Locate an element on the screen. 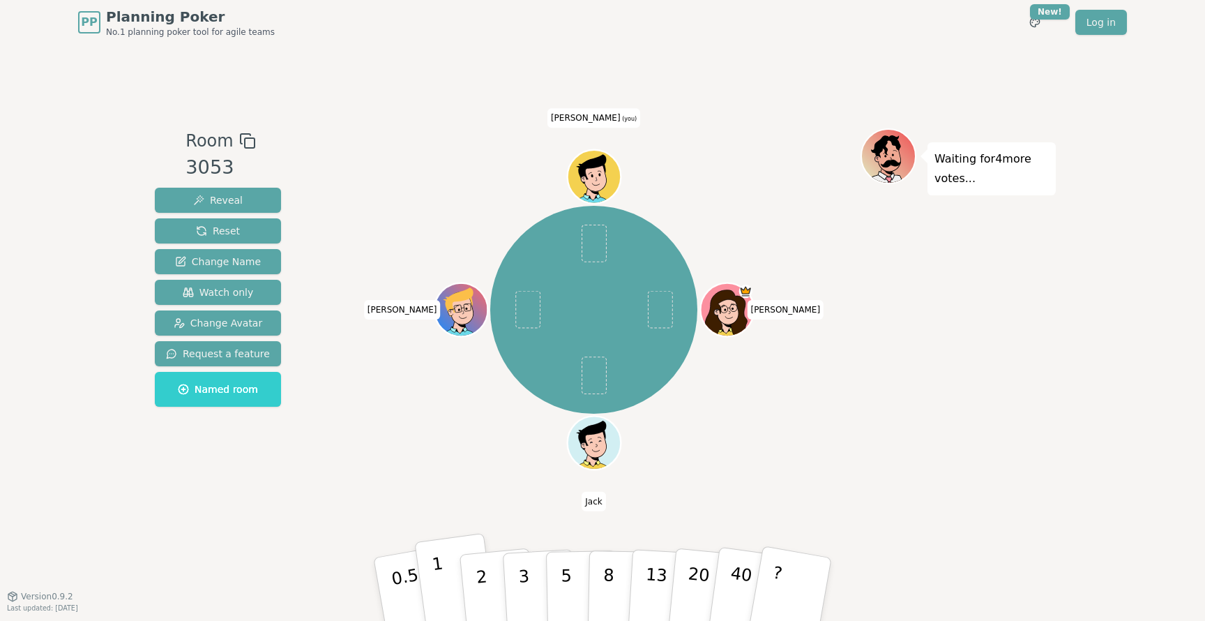 The height and width of the screenshot is (621, 1205). a: Log in is located at coordinates (1101, 22).